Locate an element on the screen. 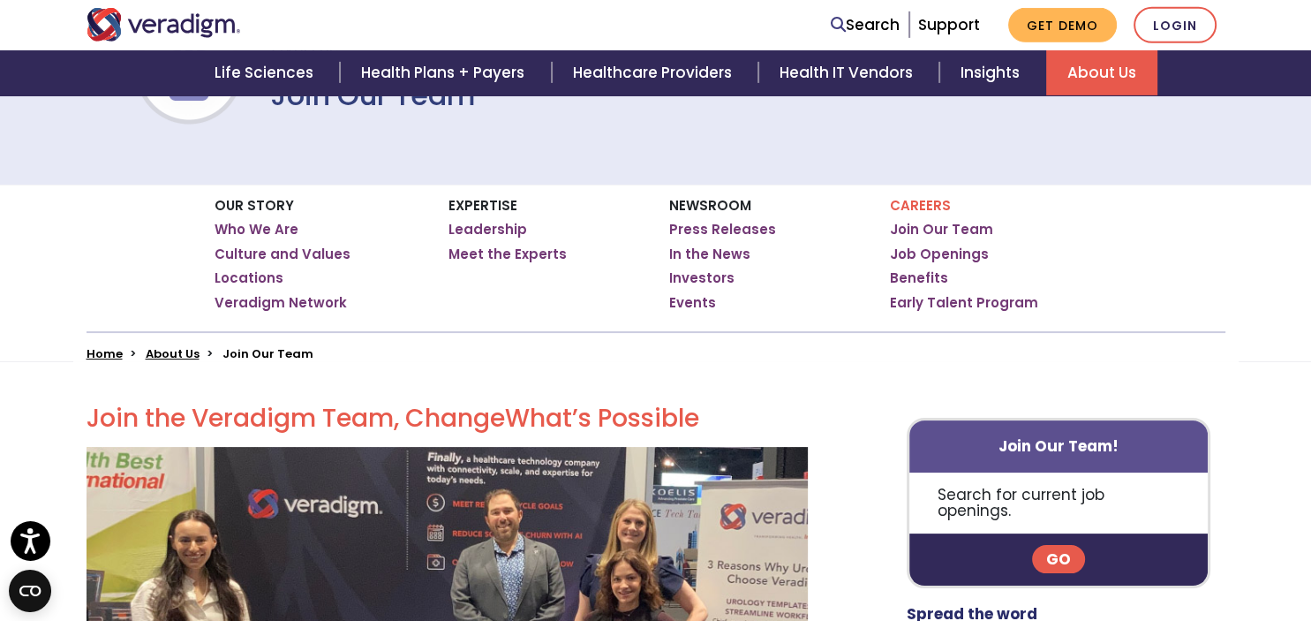 Image resolution: width=1311 pixels, height=621 pixels. a: Culture and Values is located at coordinates (282, 254).